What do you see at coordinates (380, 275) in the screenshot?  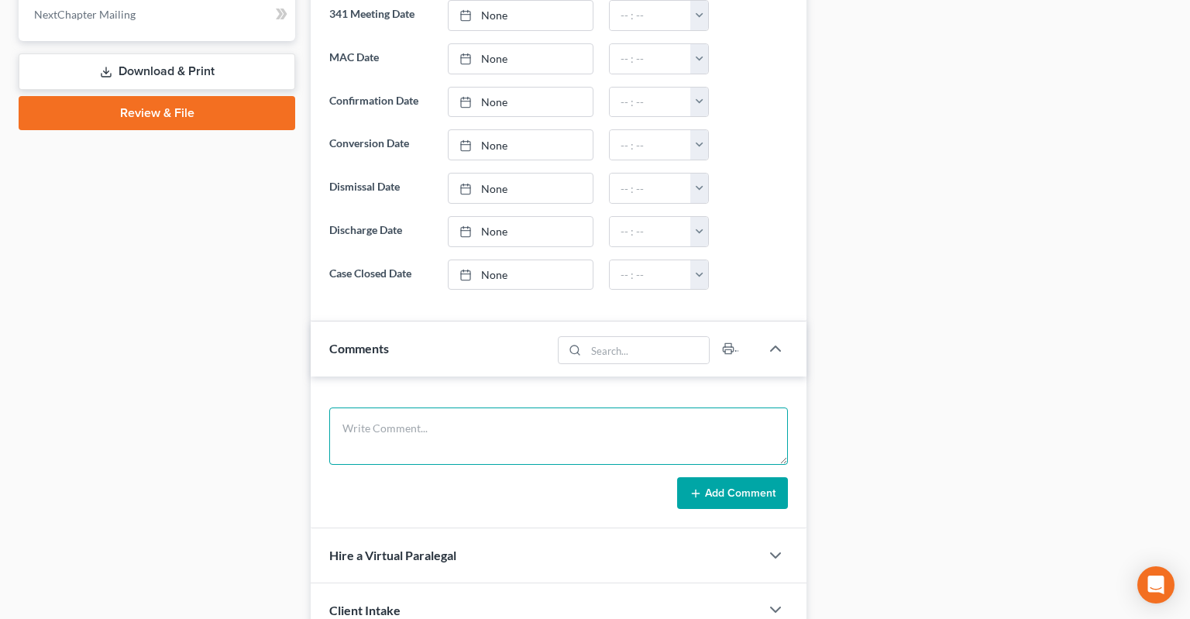 I see `label: Case Closed Date` at bounding box center [380, 275].